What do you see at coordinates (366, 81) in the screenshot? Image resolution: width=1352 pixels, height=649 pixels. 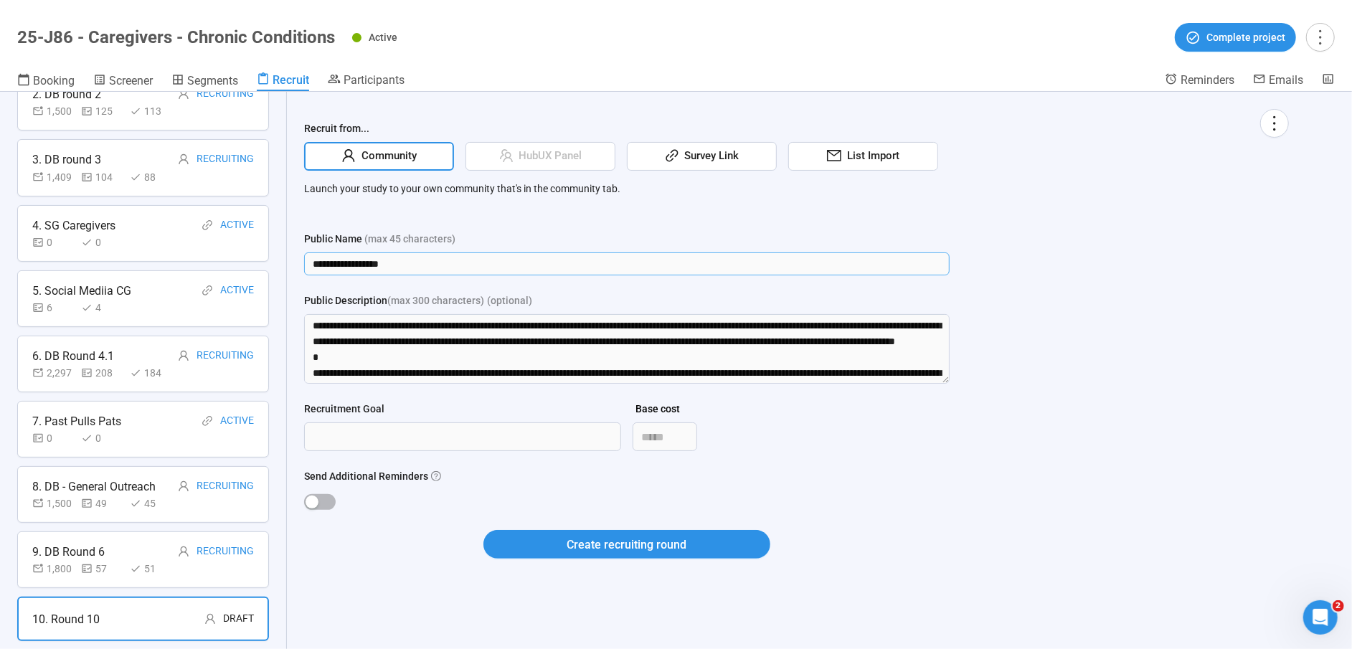 I see `a: Participants` at bounding box center [366, 81].